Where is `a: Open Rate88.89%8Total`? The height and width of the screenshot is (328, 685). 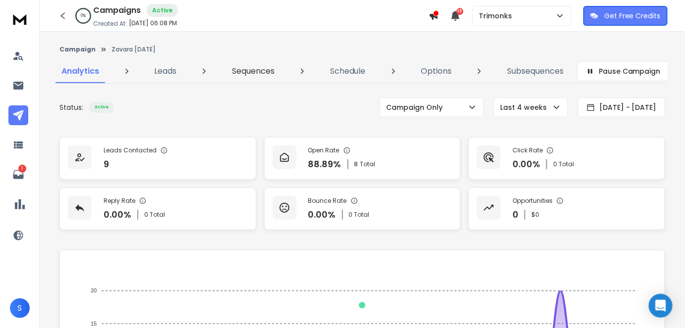 a: Open Rate88.89%8Total is located at coordinates (362, 159).